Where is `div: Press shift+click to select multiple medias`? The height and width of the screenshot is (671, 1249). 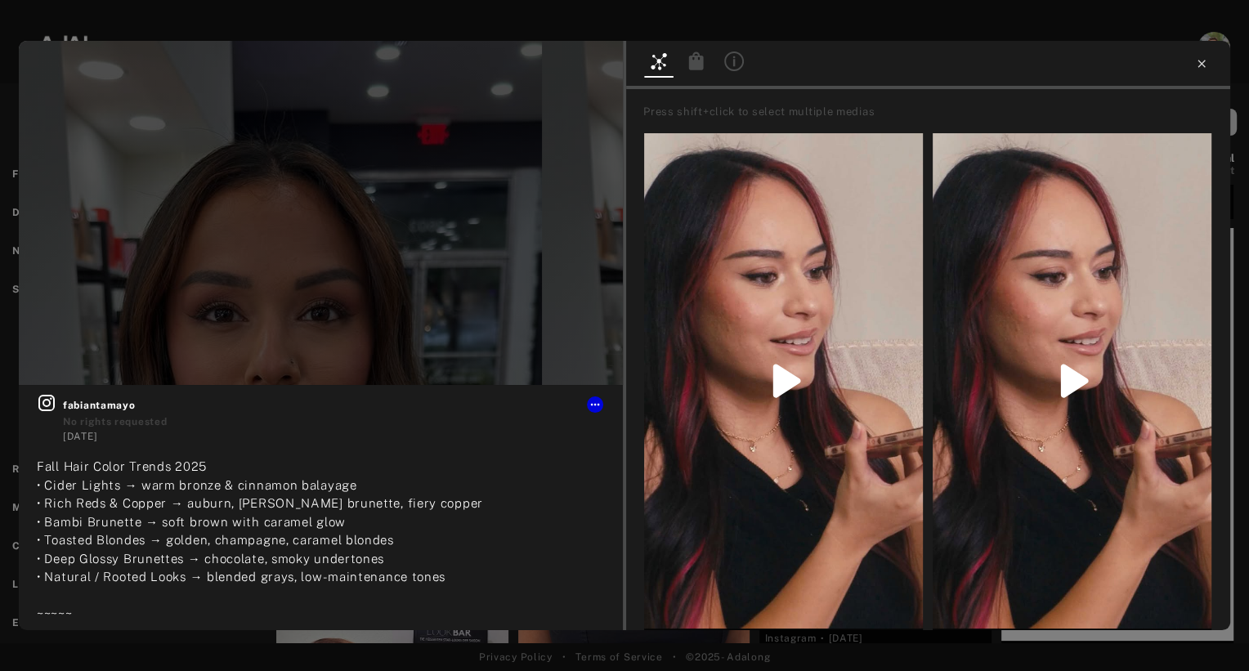 div: Press shift+click to select multiple medias is located at coordinates (933, 112).